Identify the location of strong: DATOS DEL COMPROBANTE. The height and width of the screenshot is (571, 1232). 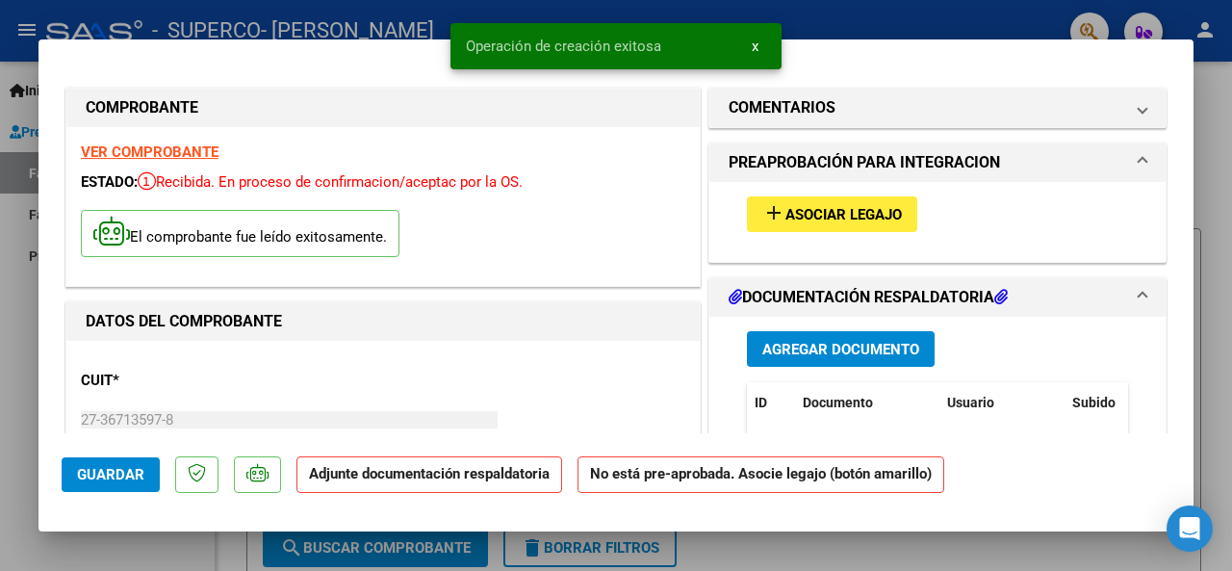
(184, 320).